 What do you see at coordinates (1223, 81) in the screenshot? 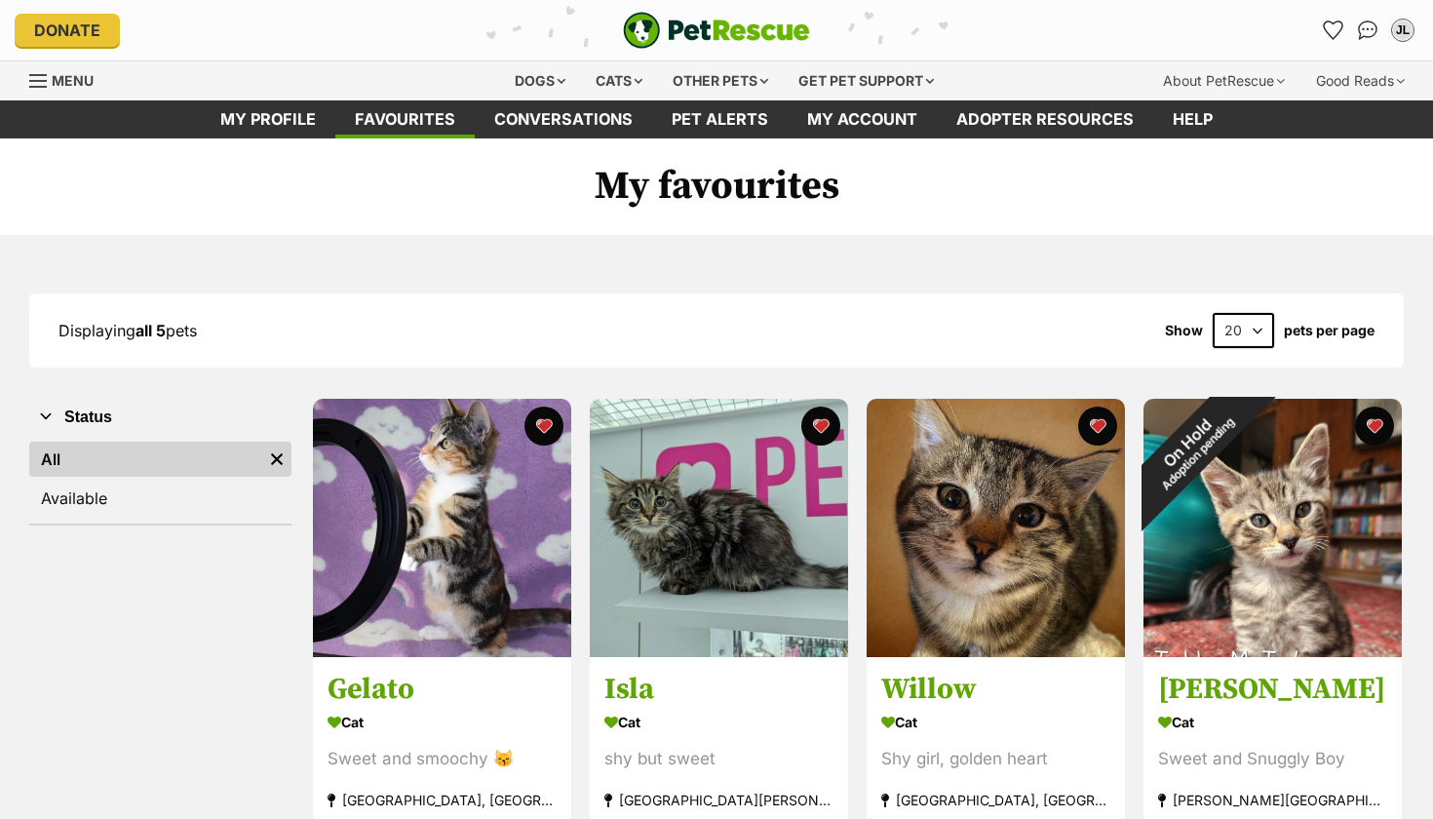
I see `div: About PetRescue` at bounding box center [1223, 81].